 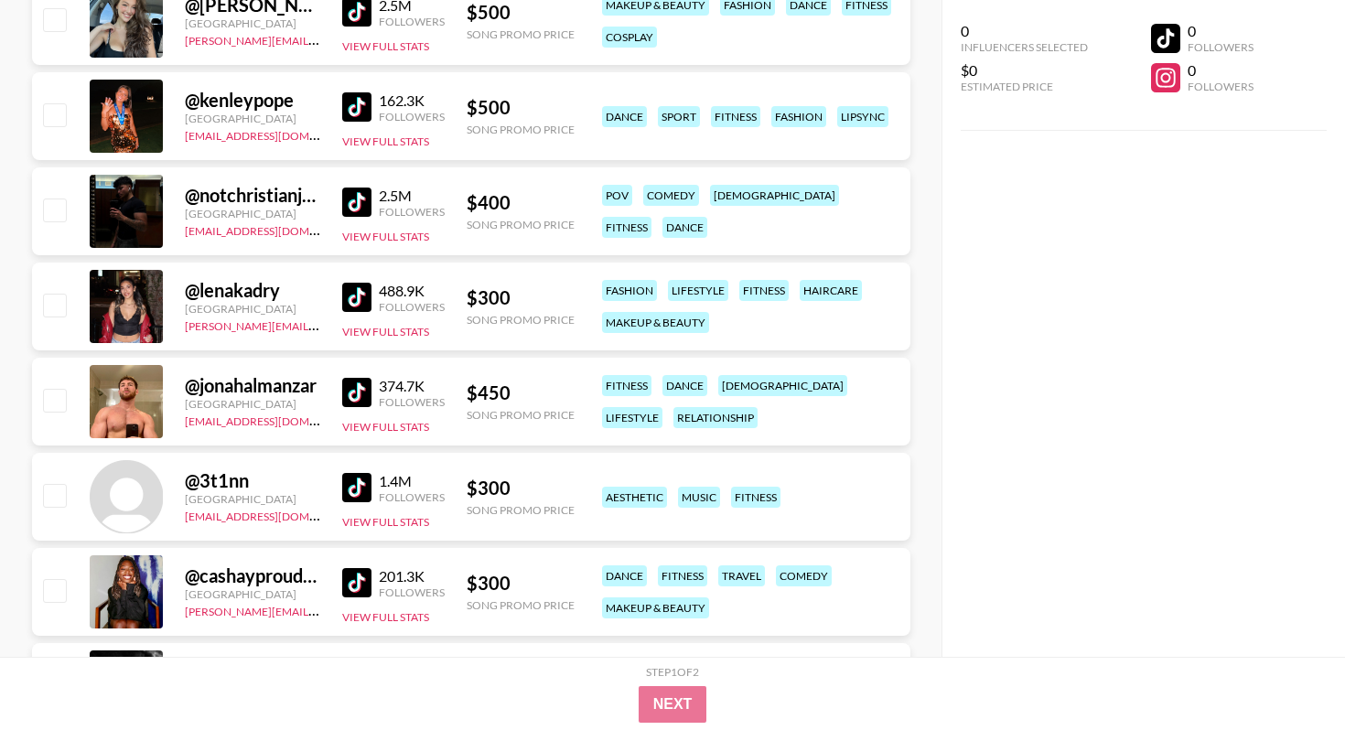 What do you see at coordinates (412, 291) in the screenshot?
I see `div: 488.9K` at bounding box center [412, 291].